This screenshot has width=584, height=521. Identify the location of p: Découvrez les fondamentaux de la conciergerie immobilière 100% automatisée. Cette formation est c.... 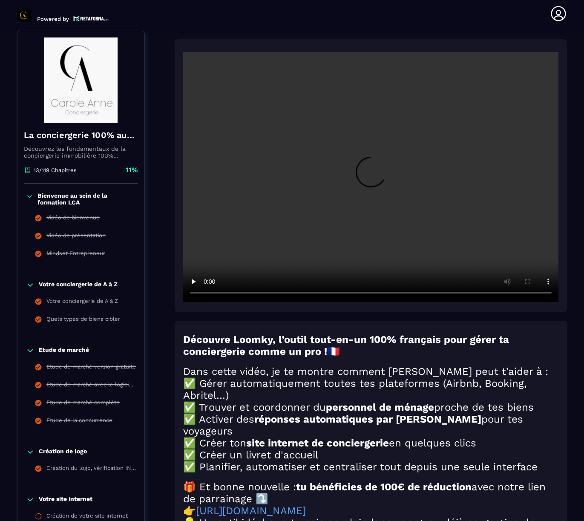
(81, 152).